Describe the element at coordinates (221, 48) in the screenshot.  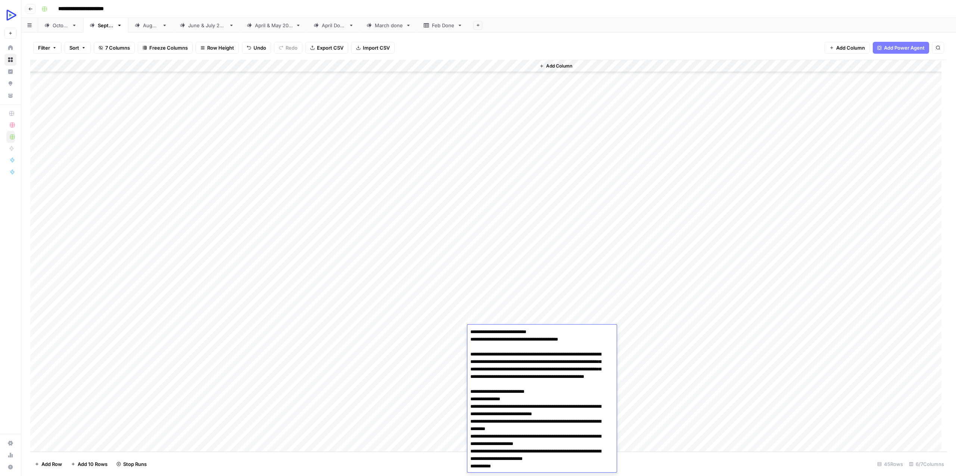
I see `span: Row Height` at that location.